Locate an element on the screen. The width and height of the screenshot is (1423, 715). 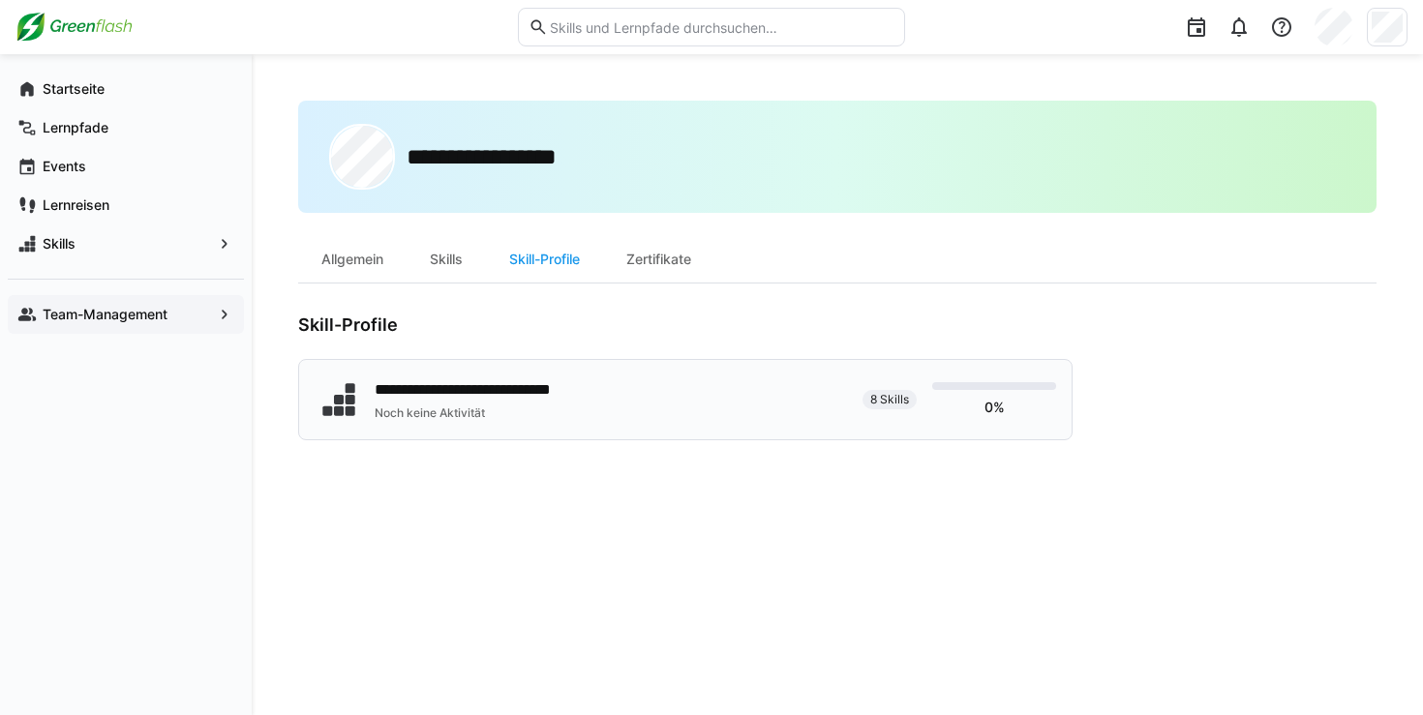
span: 8 Skills is located at coordinates (890, 400).